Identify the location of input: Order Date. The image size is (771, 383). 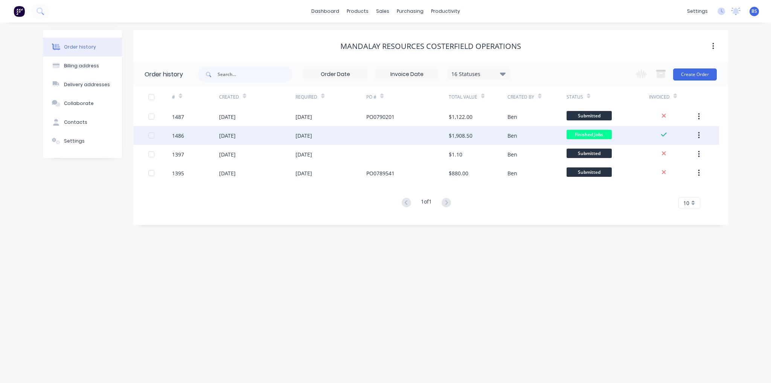
(336, 75).